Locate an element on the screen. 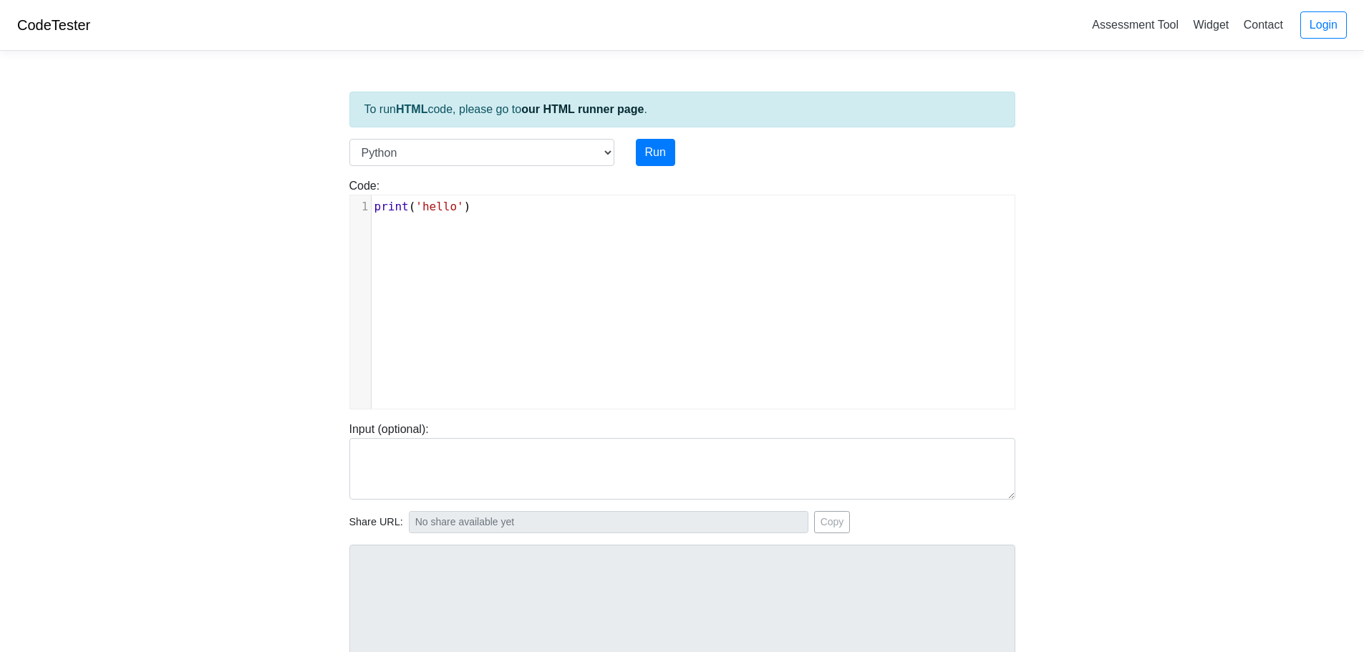 Image resolution: width=1364 pixels, height=652 pixels. a: Contact is located at coordinates (1263, 24).